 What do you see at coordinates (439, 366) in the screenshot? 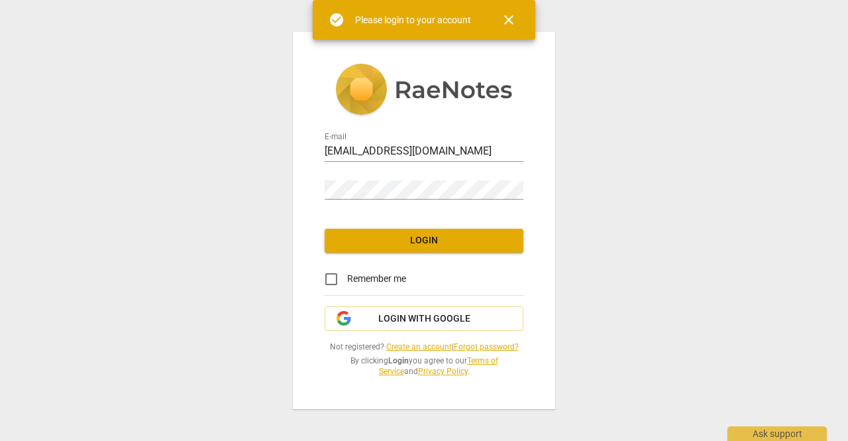
I see `a: Terms of Service` at bounding box center [439, 366].